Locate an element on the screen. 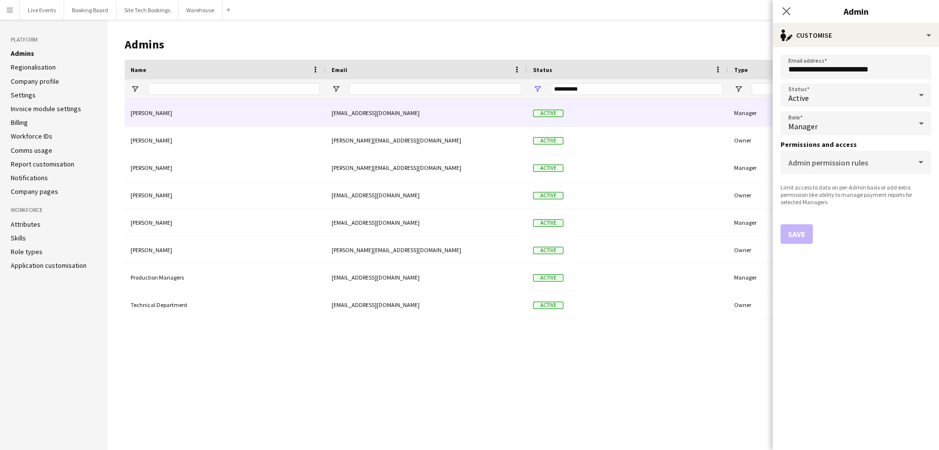 Image resolution: width=939 pixels, height=450 pixels. h3: Workforce is located at coordinates (54, 210).